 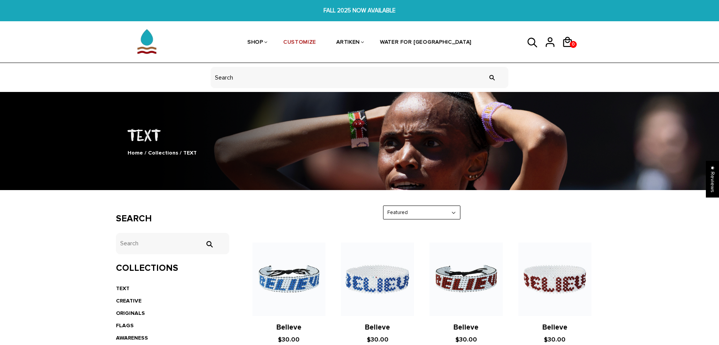 What do you see at coordinates (125, 326) in the screenshot?
I see `a: FLAGS` at bounding box center [125, 326].